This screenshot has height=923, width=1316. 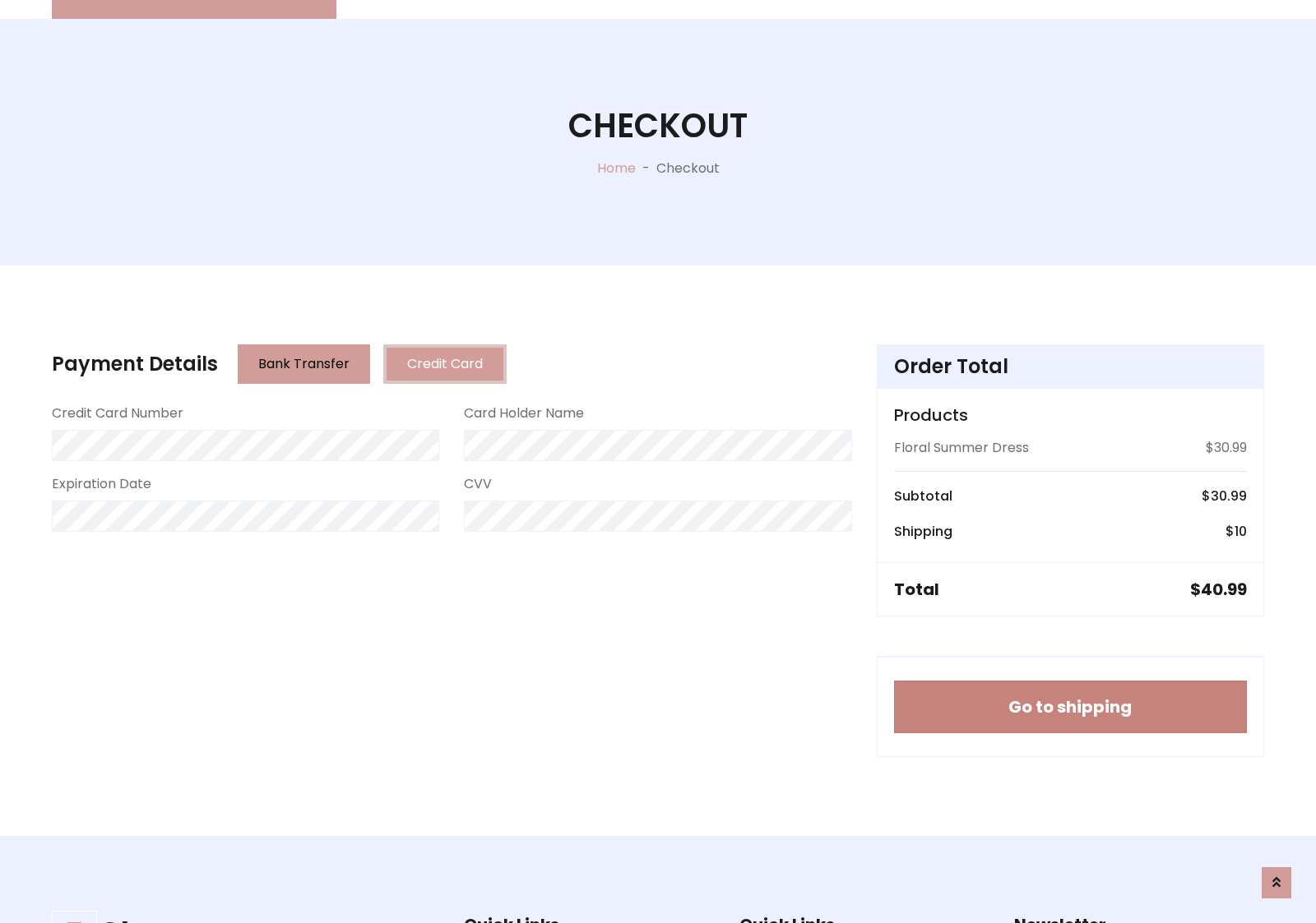 What do you see at coordinates (478, 484) in the screenshot?
I see `label: CVV` at bounding box center [478, 484].